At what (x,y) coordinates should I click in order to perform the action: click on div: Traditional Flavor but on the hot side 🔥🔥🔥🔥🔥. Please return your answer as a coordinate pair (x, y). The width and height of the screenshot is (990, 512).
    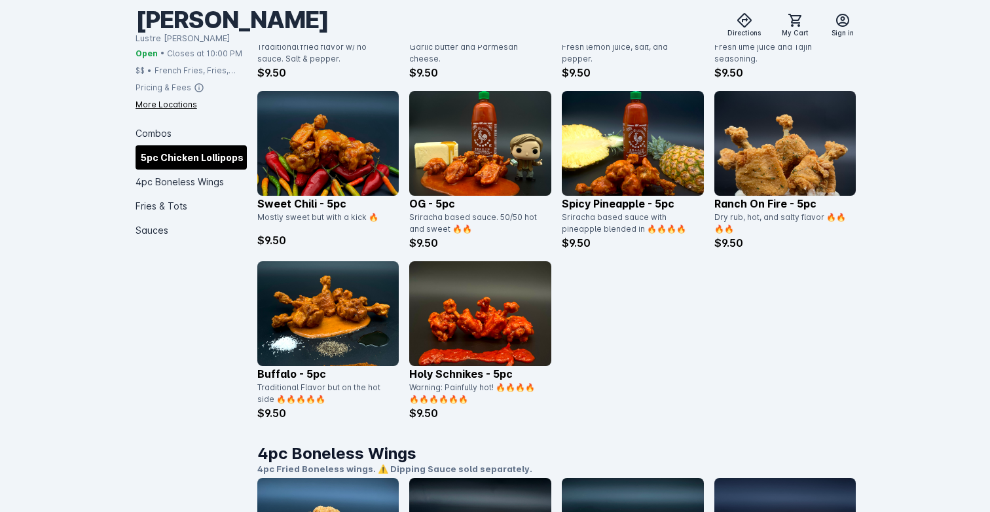
    Looking at the image, I should click on (324, 393).